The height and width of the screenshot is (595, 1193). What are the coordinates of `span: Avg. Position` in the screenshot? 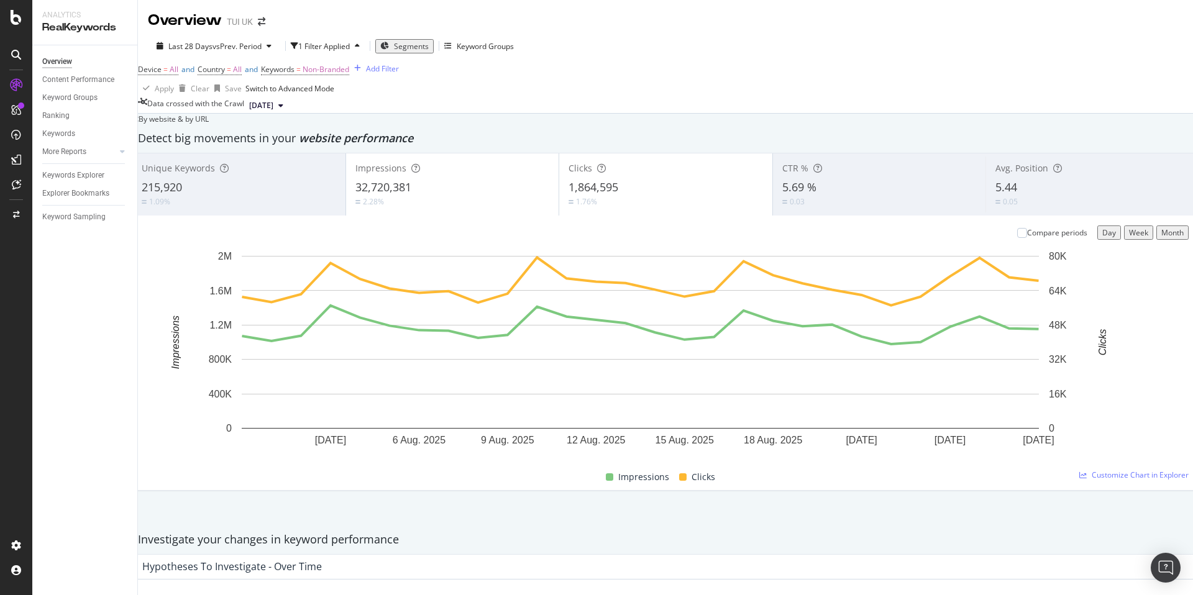 It's located at (1021, 168).